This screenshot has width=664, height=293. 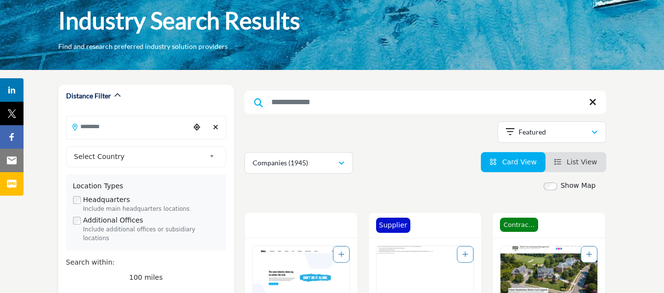 I want to click on button: Companies (1945), so click(x=299, y=163).